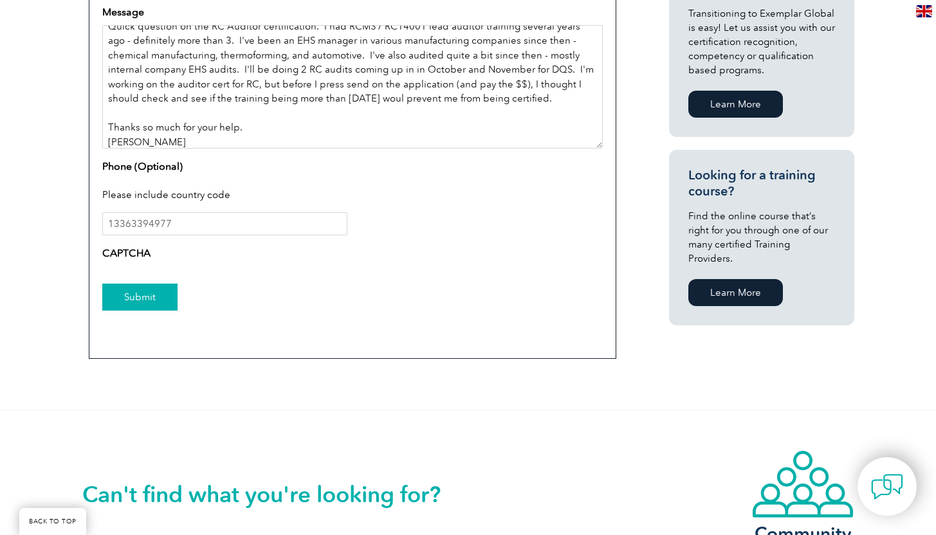 This screenshot has width=936, height=535. Describe the element at coordinates (53, 522) in the screenshot. I see `a: BACK TO TOP` at that location.